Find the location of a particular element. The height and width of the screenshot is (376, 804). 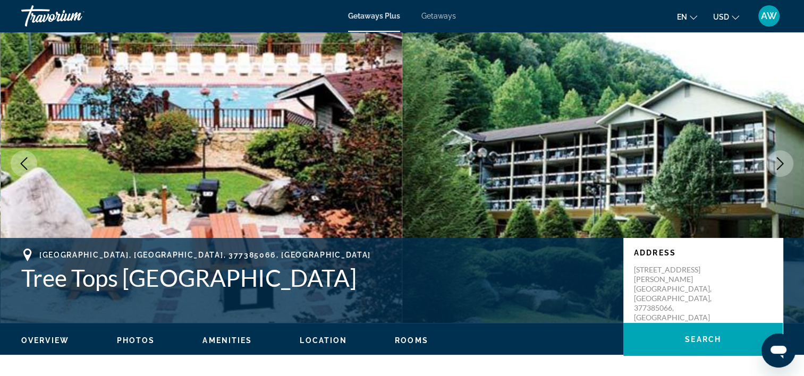

span: Overview is located at coordinates (45, 341).